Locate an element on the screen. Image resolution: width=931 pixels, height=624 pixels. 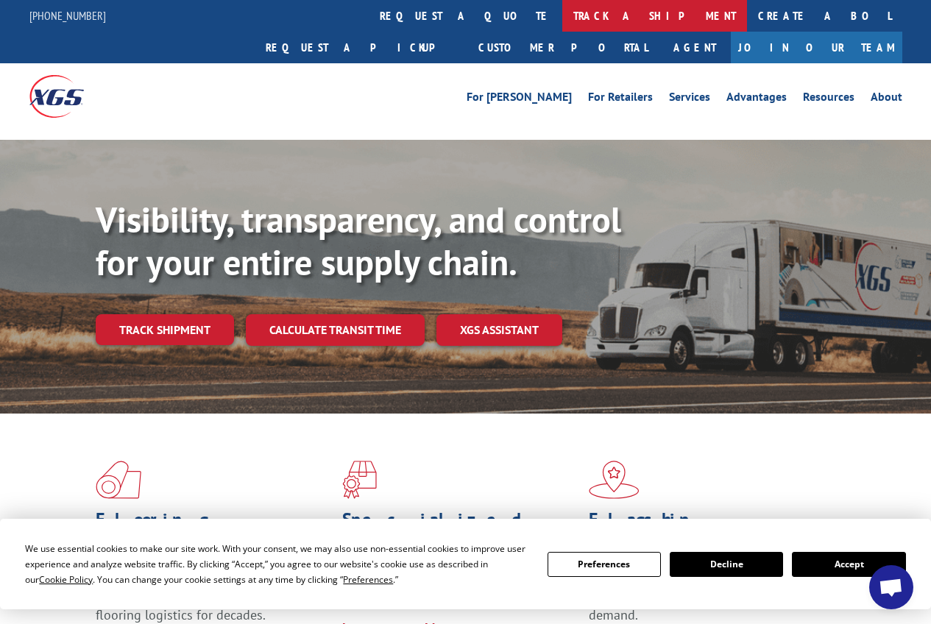
span: As an industry carrier of choice, XGS has brought innovation and dedication to flooring logistics... is located at coordinates (210, 597).